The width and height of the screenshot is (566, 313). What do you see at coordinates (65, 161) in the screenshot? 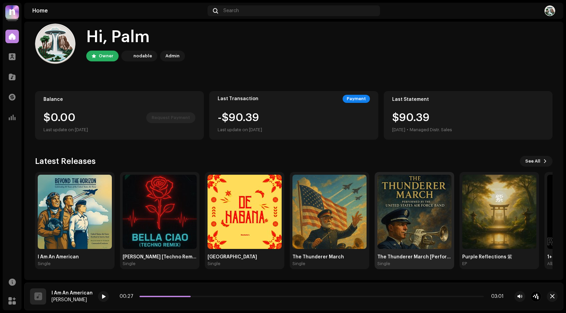
I see `h3: Latest Releases` at bounding box center [65, 161].